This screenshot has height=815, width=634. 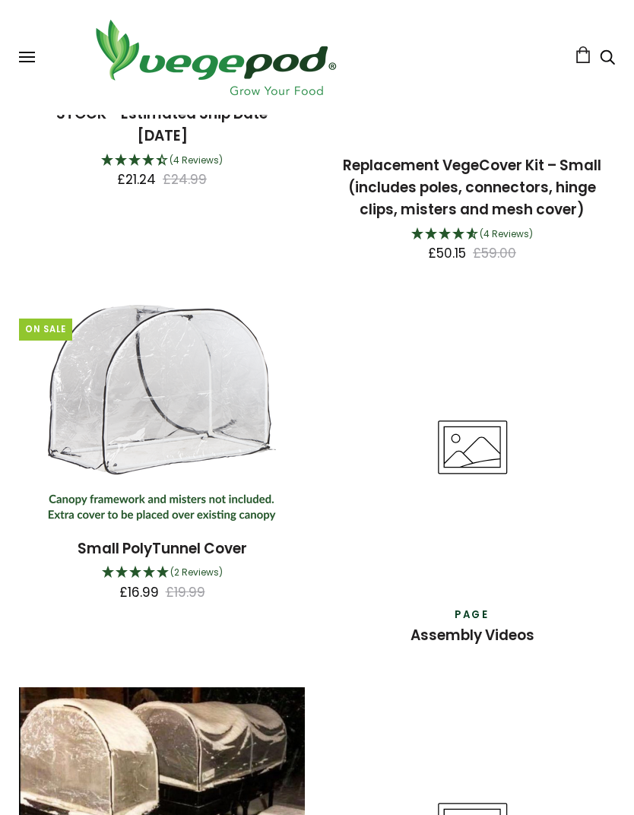 What do you see at coordinates (447, 254) in the screenshot?
I see `span: £50.15` at bounding box center [447, 254].